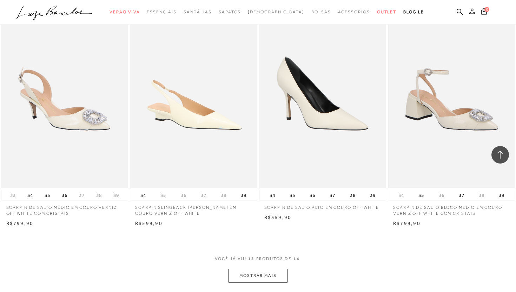 The height and width of the screenshot is (292, 516). Describe the element at coordinates (451, 208) in the screenshot. I see `p: SCARPIN DE SALTO BLOCO MÉDIO EM COURO VERNIZ OFF WHITE COM CRISTAIS` at that location.